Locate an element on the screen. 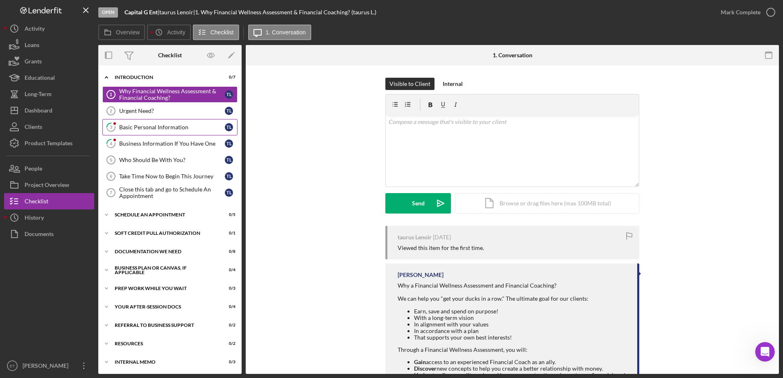 This screenshot has width=783, height=378. div: Internal Memo is located at coordinates (165, 362).